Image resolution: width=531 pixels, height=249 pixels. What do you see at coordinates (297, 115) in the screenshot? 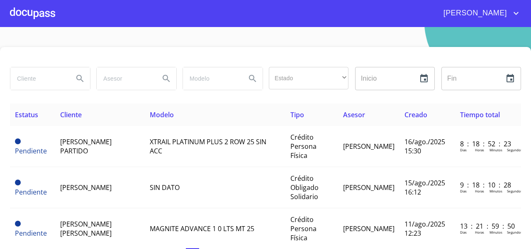
I see `span: Tipo` at bounding box center [297, 115].